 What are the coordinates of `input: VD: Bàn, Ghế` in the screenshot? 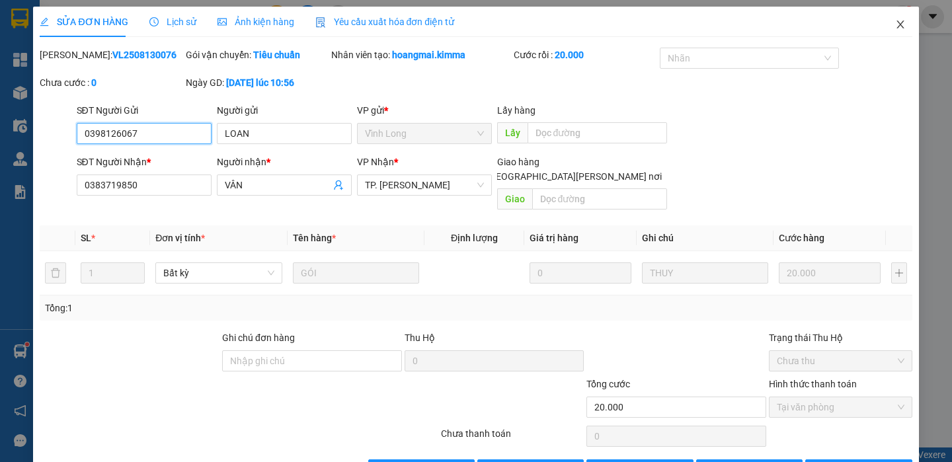 It's located at (356, 273).